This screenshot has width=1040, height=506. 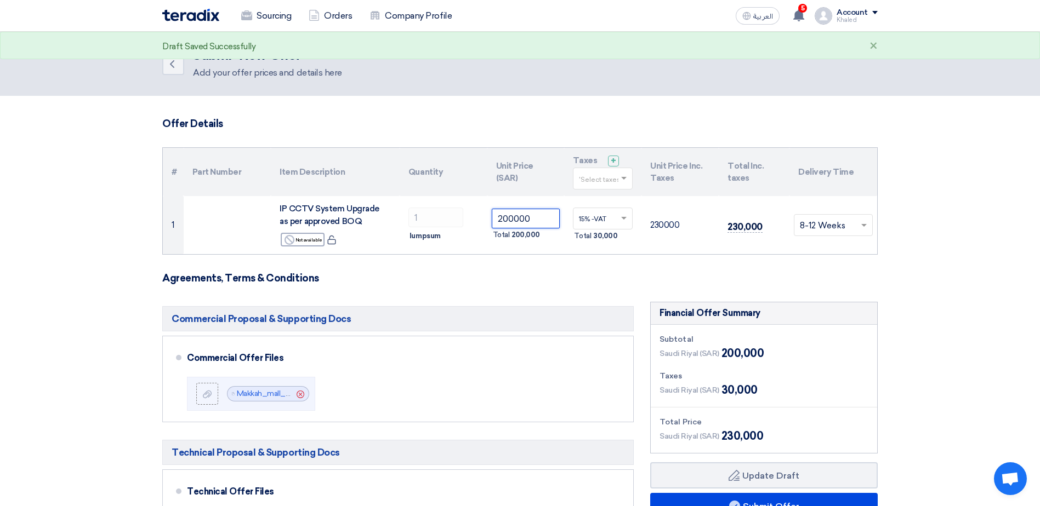 What do you see at coordinates (401, 358) in the screenshot?
I see `div: Commercial Offer Files` at bounding box center [401, 358].